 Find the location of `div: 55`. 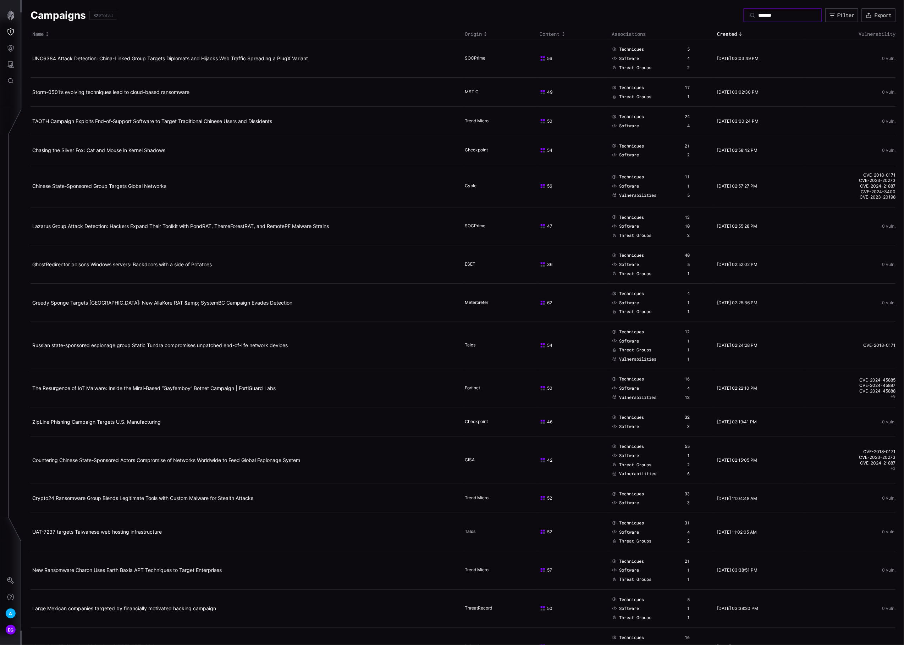

div: 55 is located at coordinates (688, 447).